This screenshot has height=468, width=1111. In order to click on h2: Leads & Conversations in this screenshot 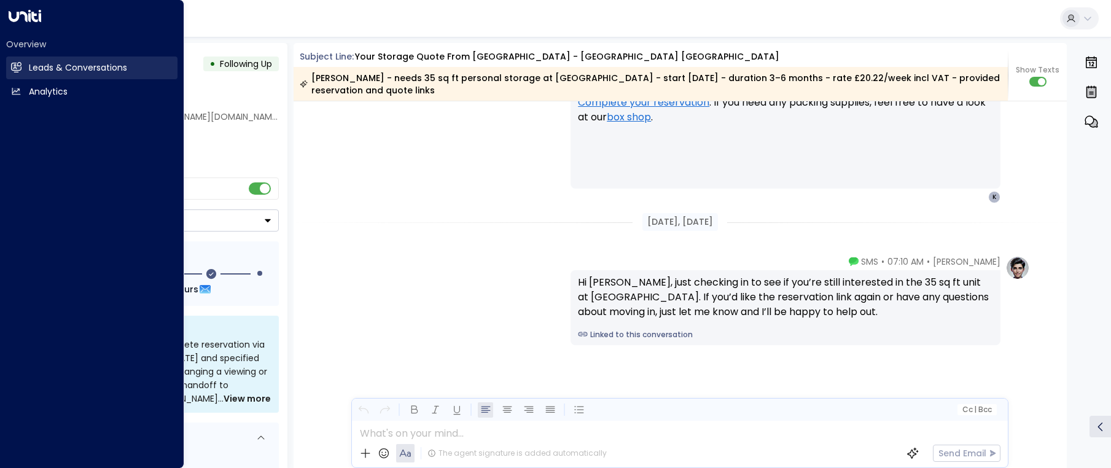, I will do `click(78, 68)`.